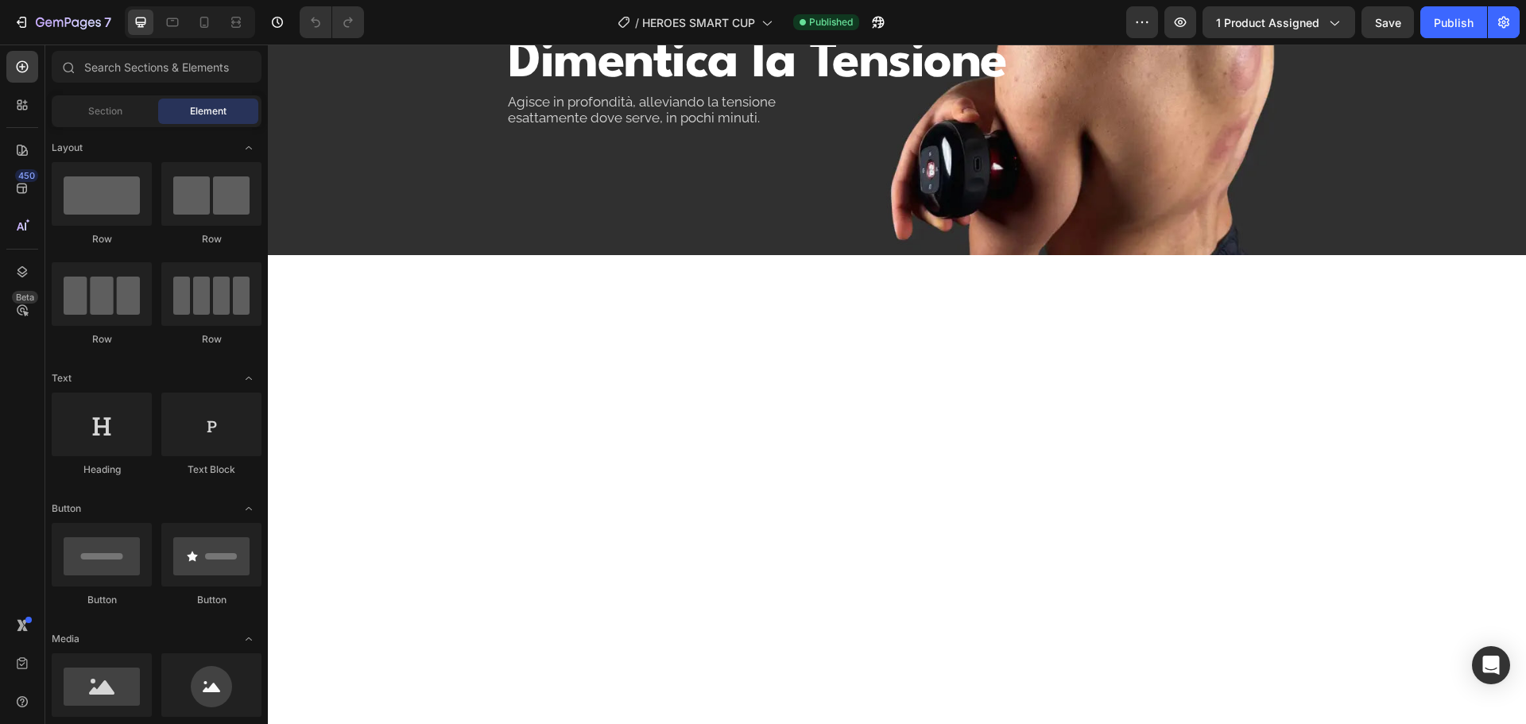  Describe the element at coordinates (211, 470) in the screenshot. I see `div: Text Block` at that location.